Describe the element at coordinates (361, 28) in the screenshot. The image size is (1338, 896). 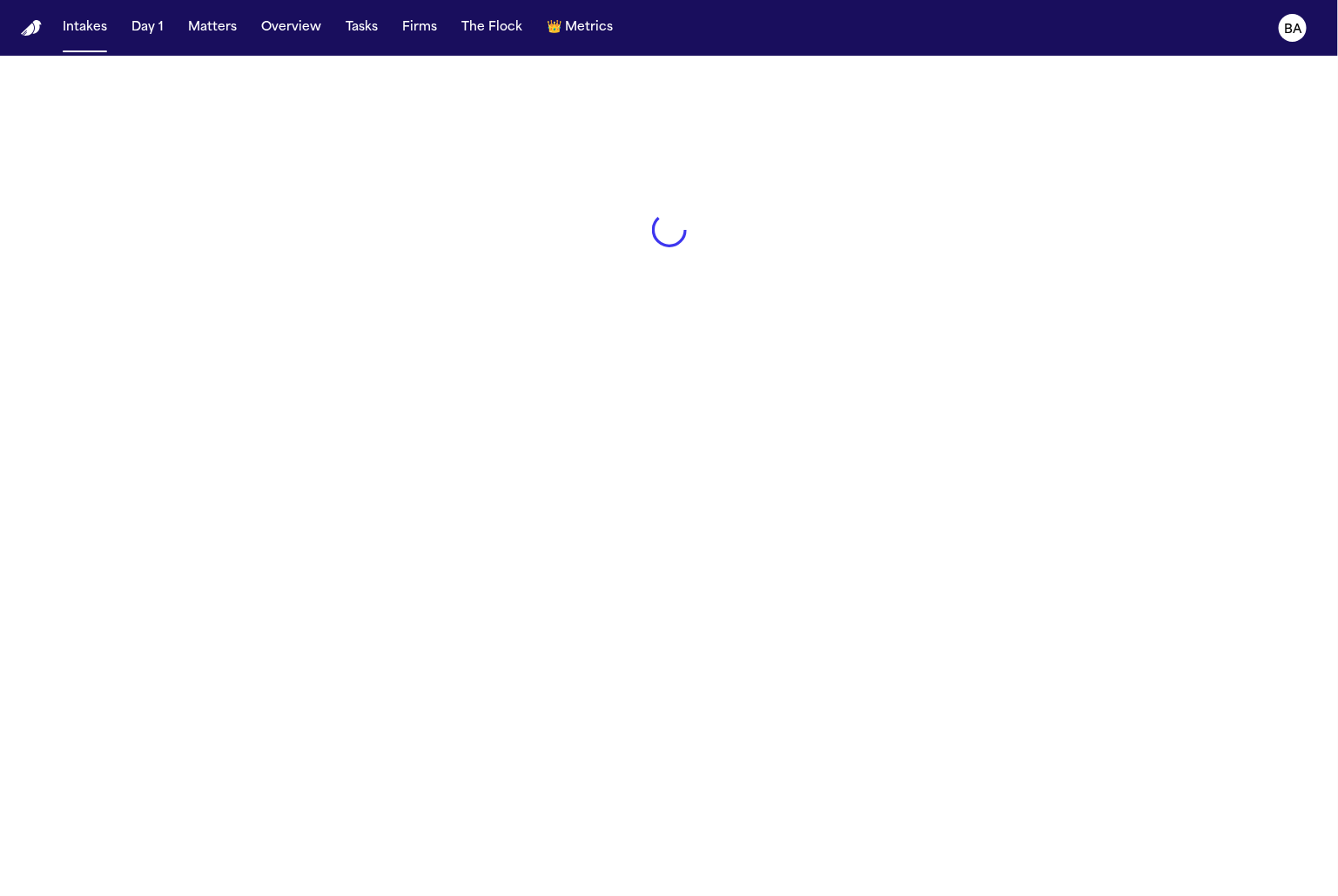
I see `button: Tasks` at that location.